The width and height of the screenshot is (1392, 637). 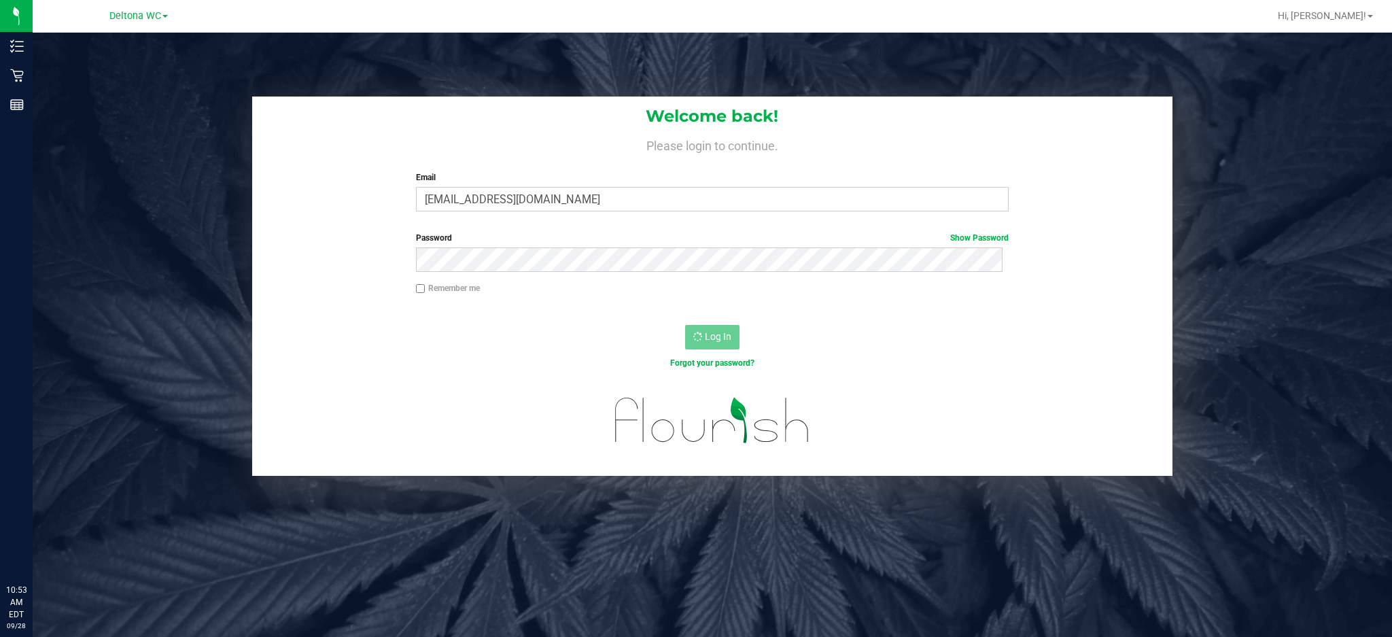 What do you see at coordinates (712, 337) in the screenshot?
I see `button: Log In` at bounding box center [712, 337].